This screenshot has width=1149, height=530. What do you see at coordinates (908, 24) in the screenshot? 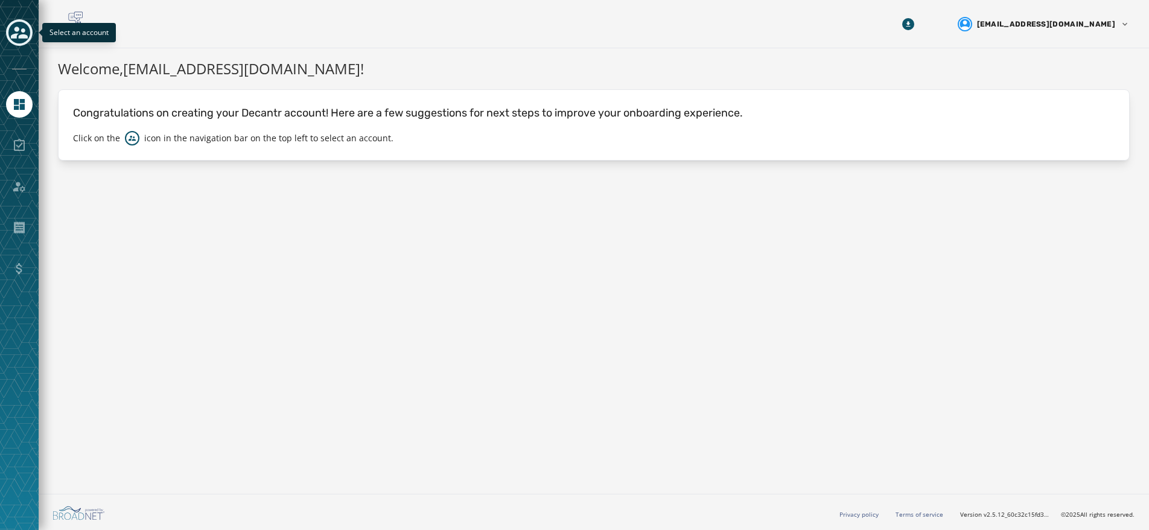
I see `button: Download Menu` at bounding box center [908, 24].